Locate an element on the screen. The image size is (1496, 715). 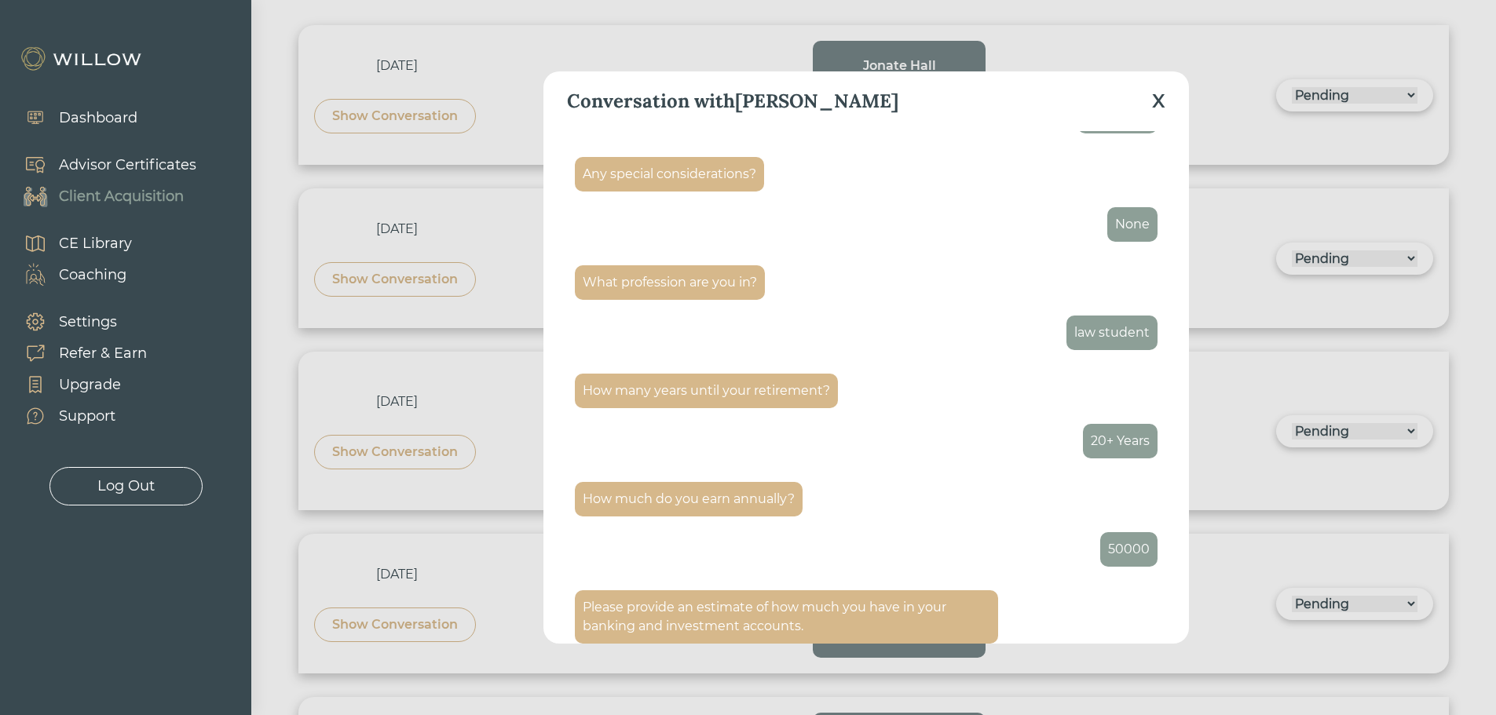
div: X is located at coordinates (1158, 101).